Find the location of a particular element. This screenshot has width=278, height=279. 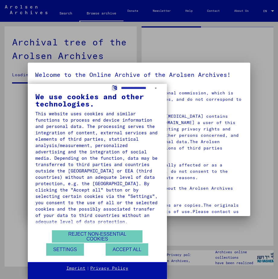

div: We use cookies and other technologies. is located at coordinates (97, 100).